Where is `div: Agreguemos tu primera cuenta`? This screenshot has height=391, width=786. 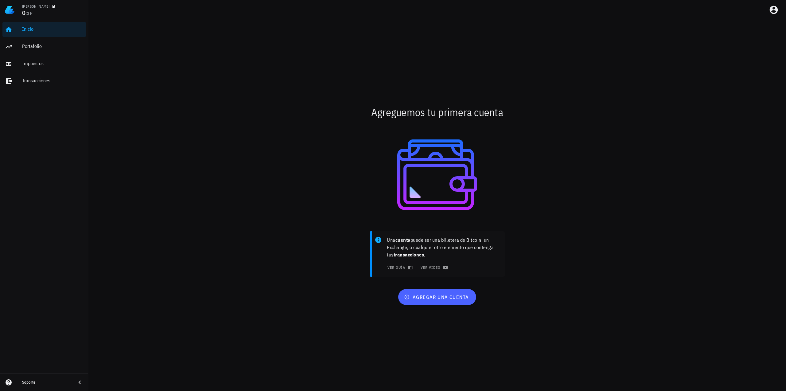 div: Agreguemos tu primera cuenta is located at coordinates (437, 112).